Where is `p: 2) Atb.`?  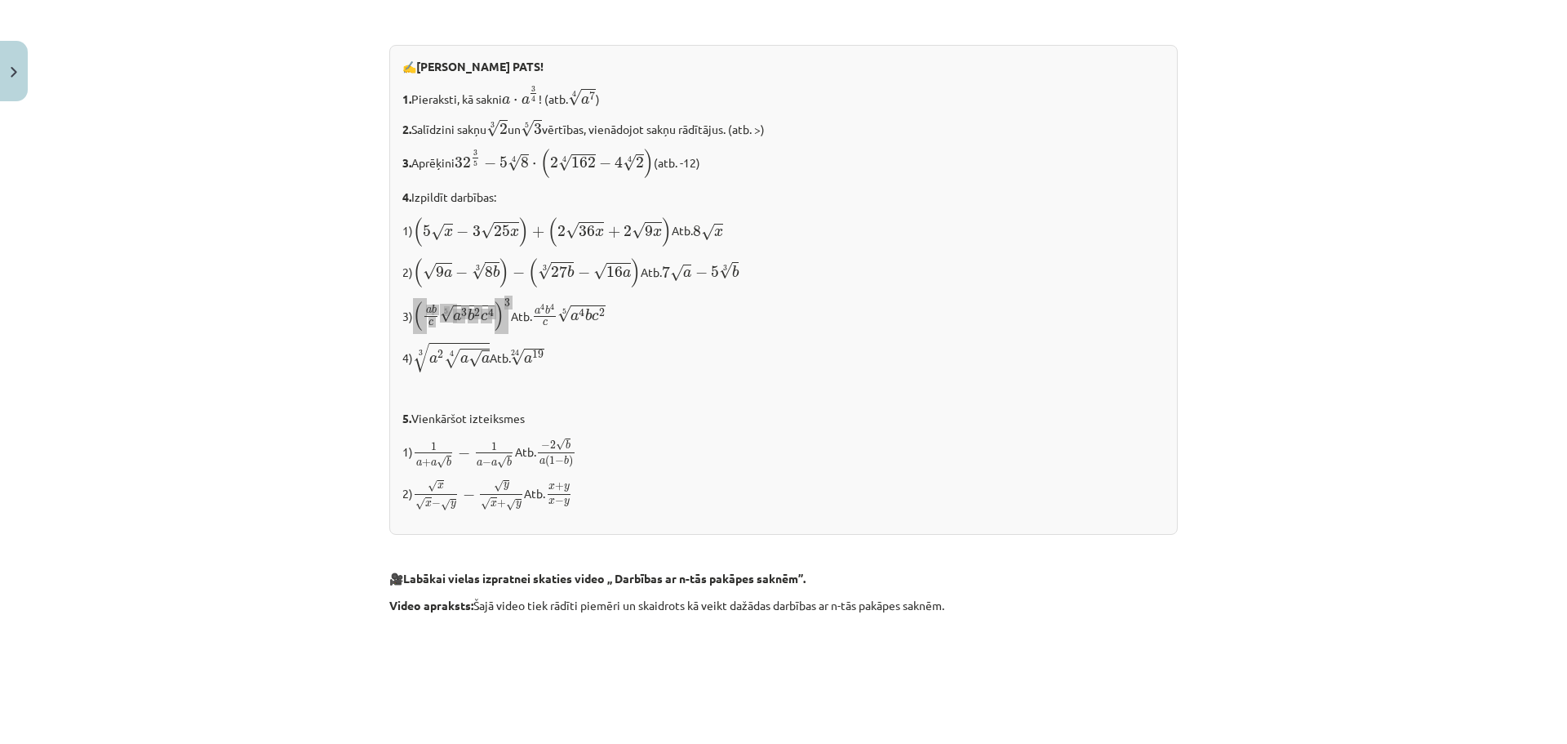 p: 2) Atb. is located at coordinates (784, 495).